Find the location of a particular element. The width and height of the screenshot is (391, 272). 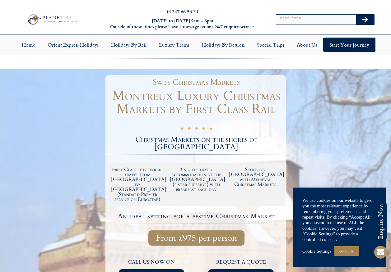

div: 5/5 is located at coordinates (196, 129).